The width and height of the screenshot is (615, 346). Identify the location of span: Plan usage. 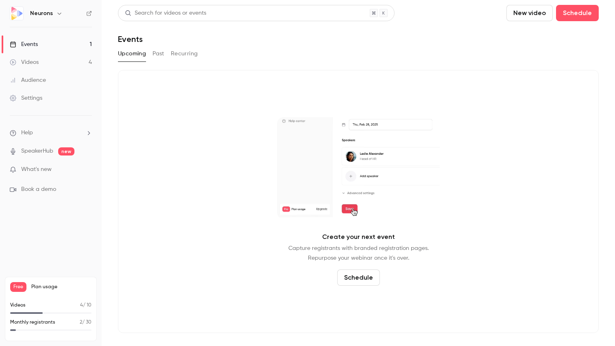
(61, 287).